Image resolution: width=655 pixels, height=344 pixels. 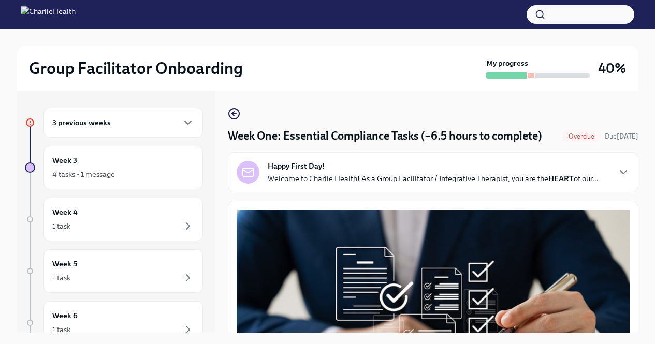 I want to click on strong: HEART, so click(x=561, y=179).